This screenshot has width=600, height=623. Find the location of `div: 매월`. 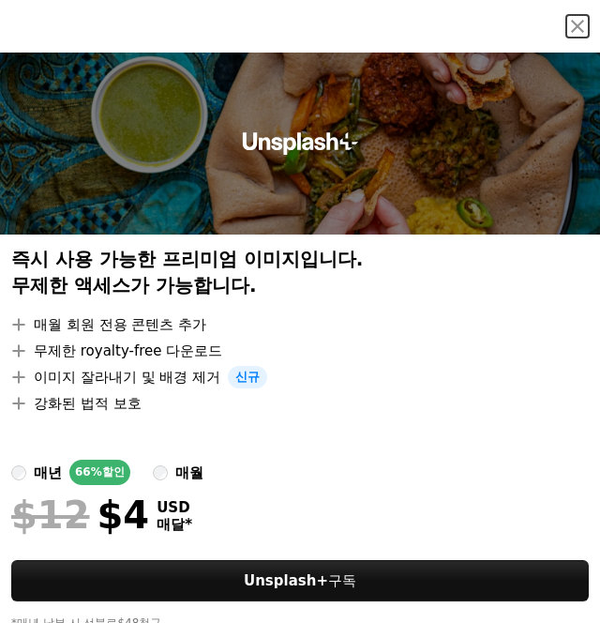

div: 매월 is located at coordinates (190, 473).